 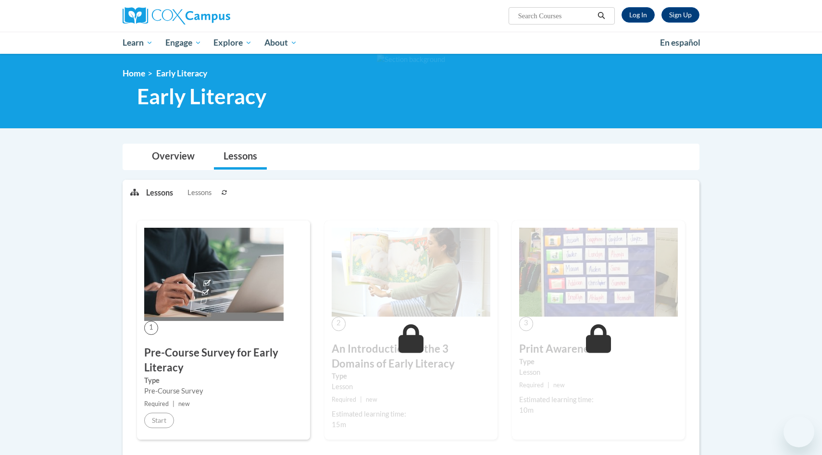 What do you see at coordinates (281, 43) in the screenshot?
I see `span: About` at bounding box center [281, 43].